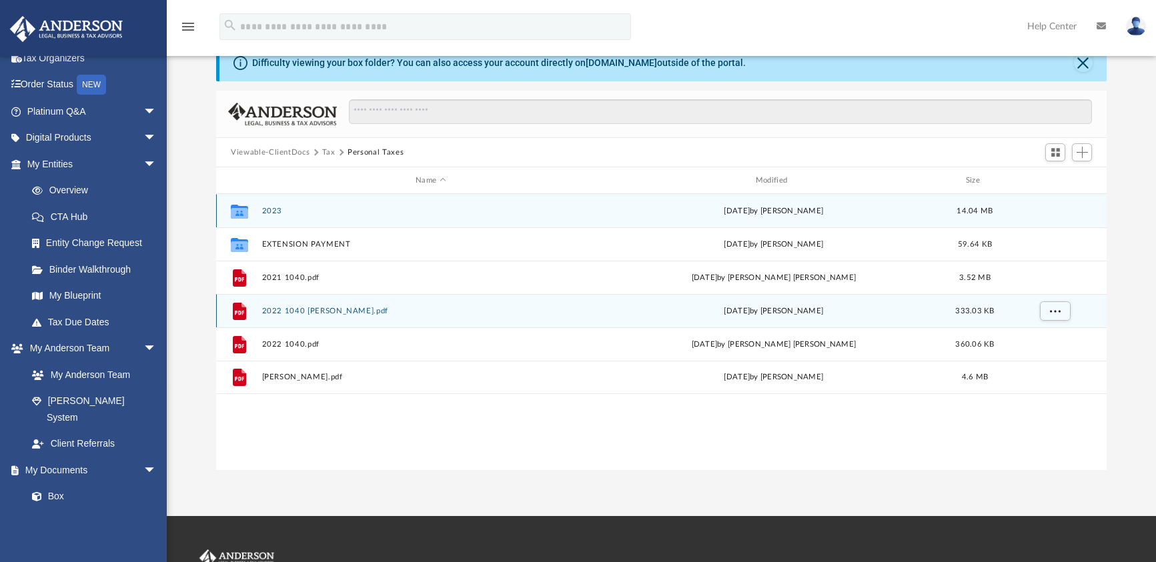  What do you see at coordinates (93, 111) in the screenshot?
I see `a: Platinum Q&Aarrow_drop_down` at bounding box center [93, 111].